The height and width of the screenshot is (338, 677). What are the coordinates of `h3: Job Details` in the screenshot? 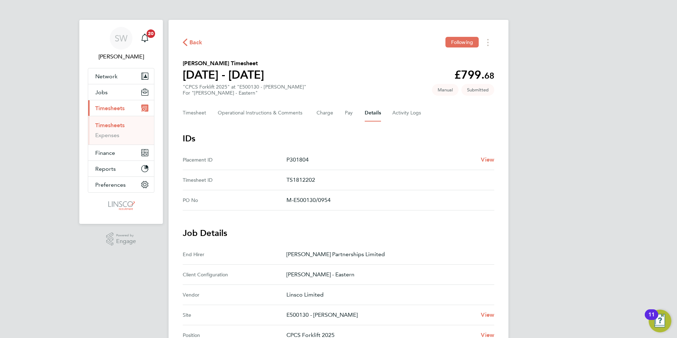 It's located at (339, 233).